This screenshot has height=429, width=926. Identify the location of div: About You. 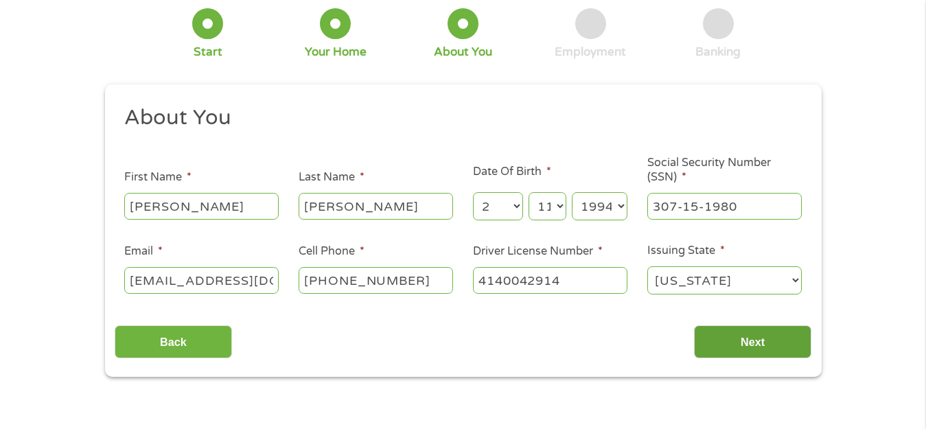
(463, 52).